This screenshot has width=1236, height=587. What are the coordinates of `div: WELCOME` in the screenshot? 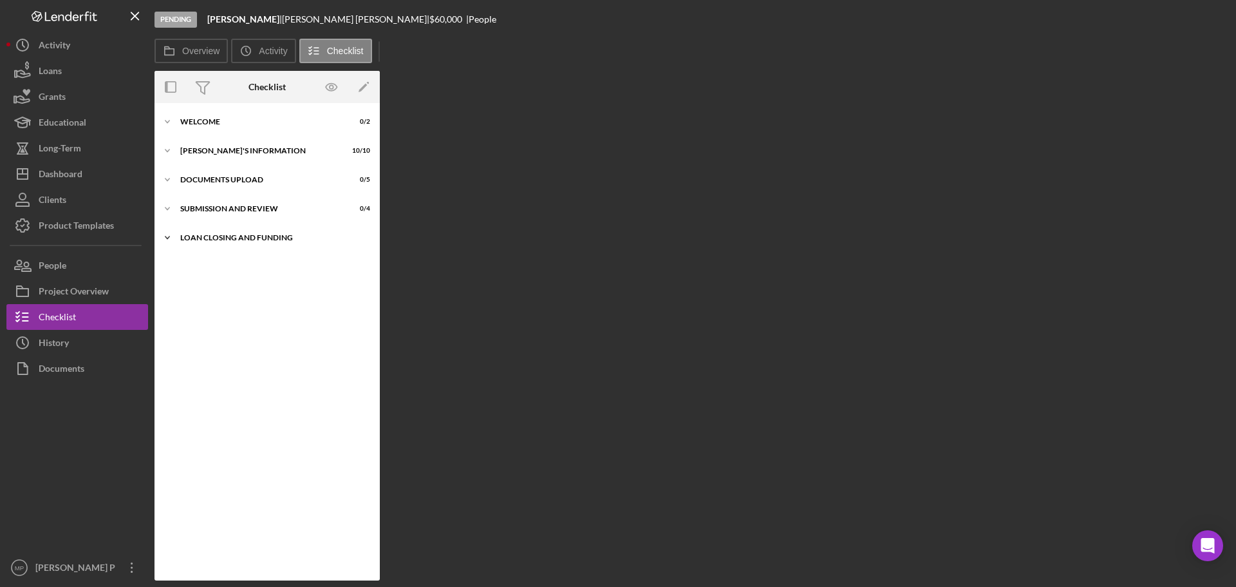 It's located at (259, 122).